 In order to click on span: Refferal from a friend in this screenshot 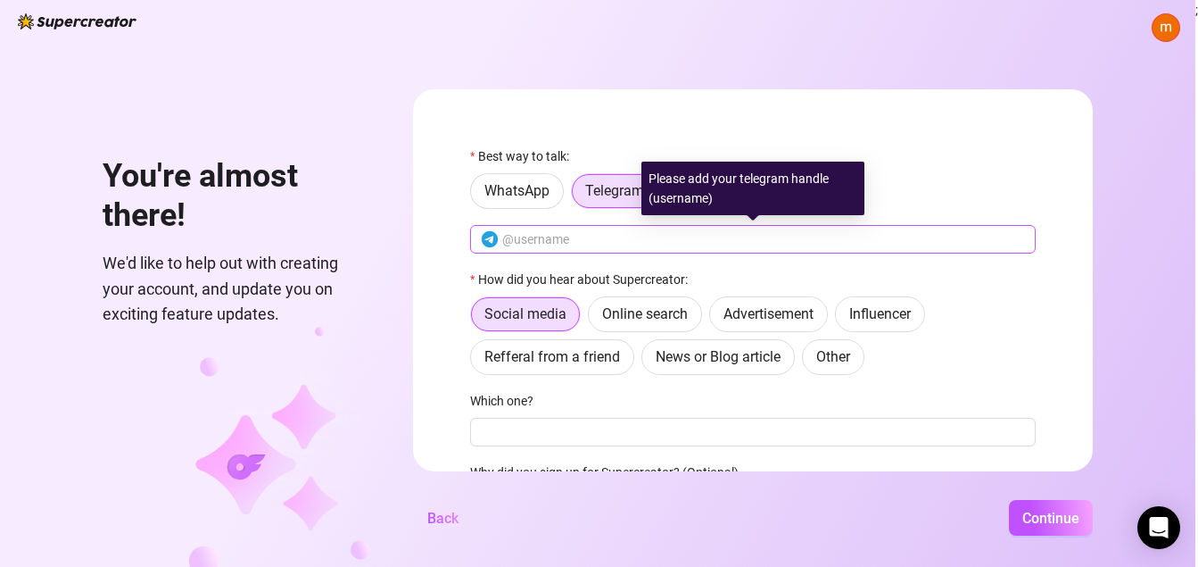, I will do `click(552, 356)`.